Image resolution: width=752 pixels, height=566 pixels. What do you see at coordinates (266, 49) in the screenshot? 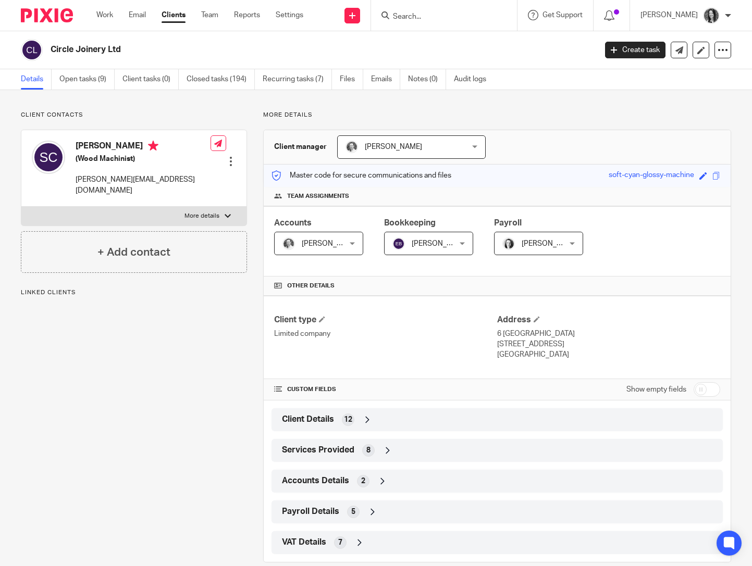
I see `h2: Circle Joinery Ltd` at bounding box center [266, 49].